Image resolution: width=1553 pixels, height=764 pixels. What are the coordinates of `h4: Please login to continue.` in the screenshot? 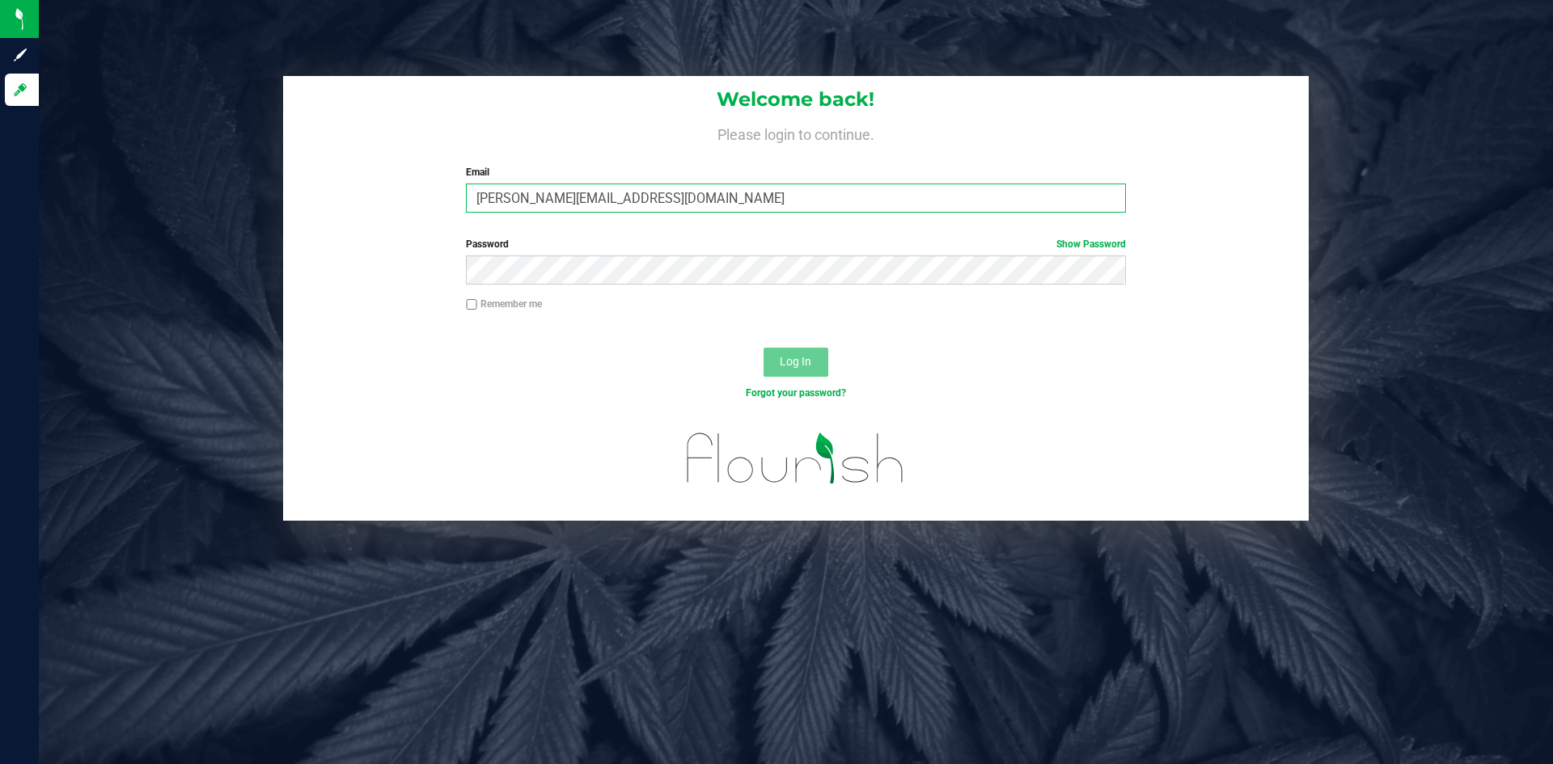 It's located at (796, 133).